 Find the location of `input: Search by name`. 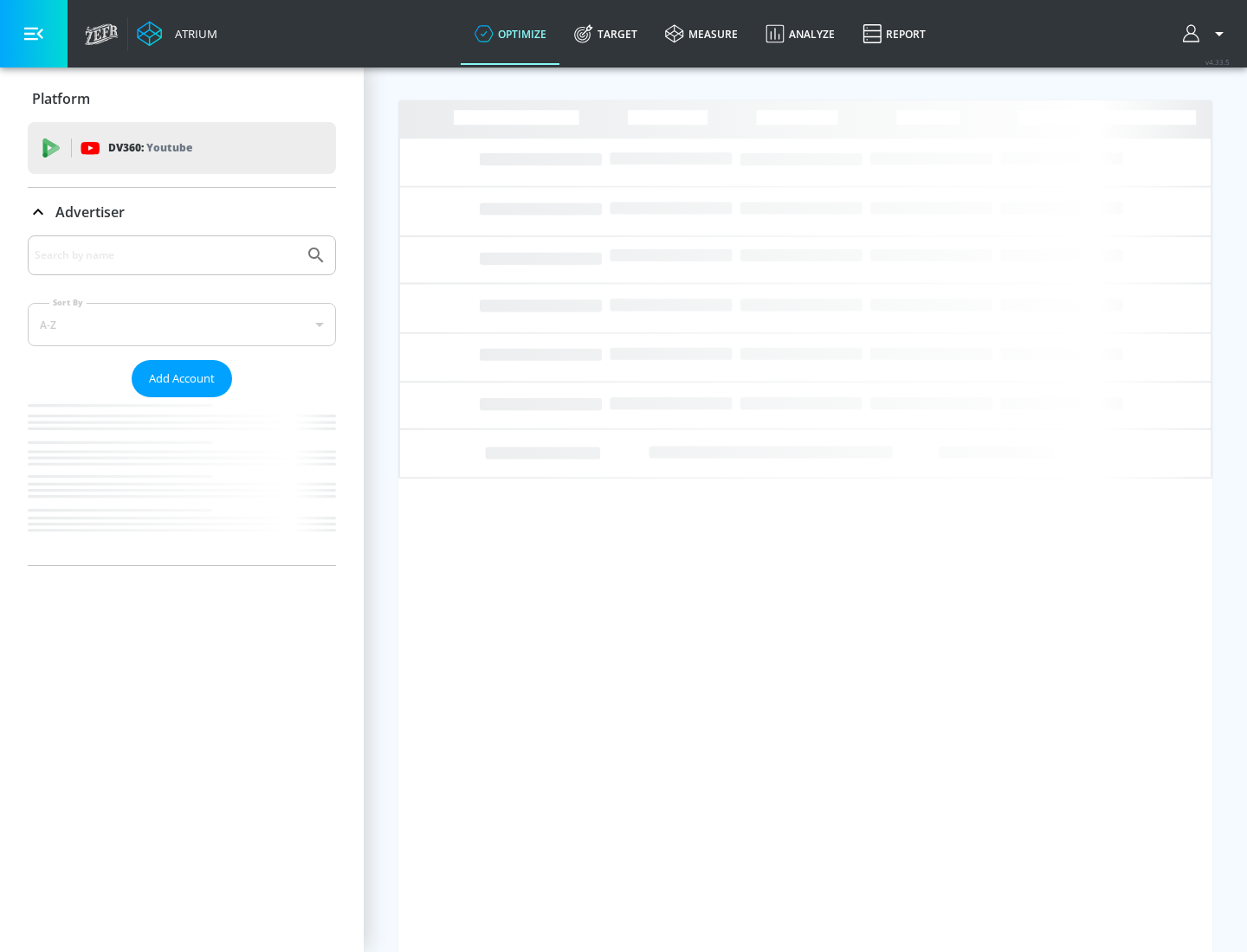

input: Search by name is located at coordinates (165, 255).